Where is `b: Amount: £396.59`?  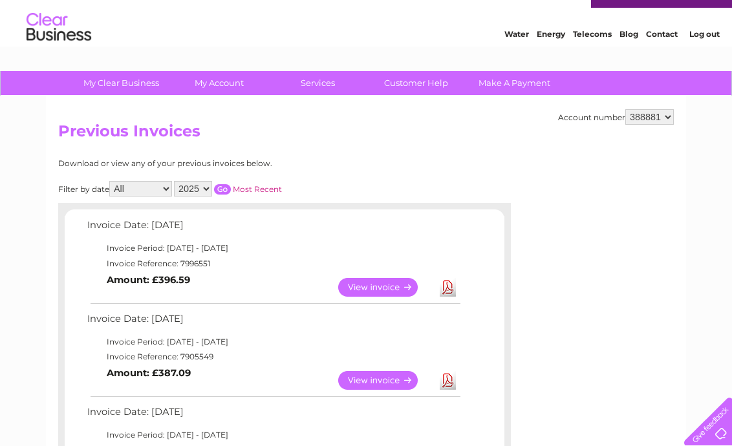
b: Amount: £396.59 is located at coordinates (148, 280).